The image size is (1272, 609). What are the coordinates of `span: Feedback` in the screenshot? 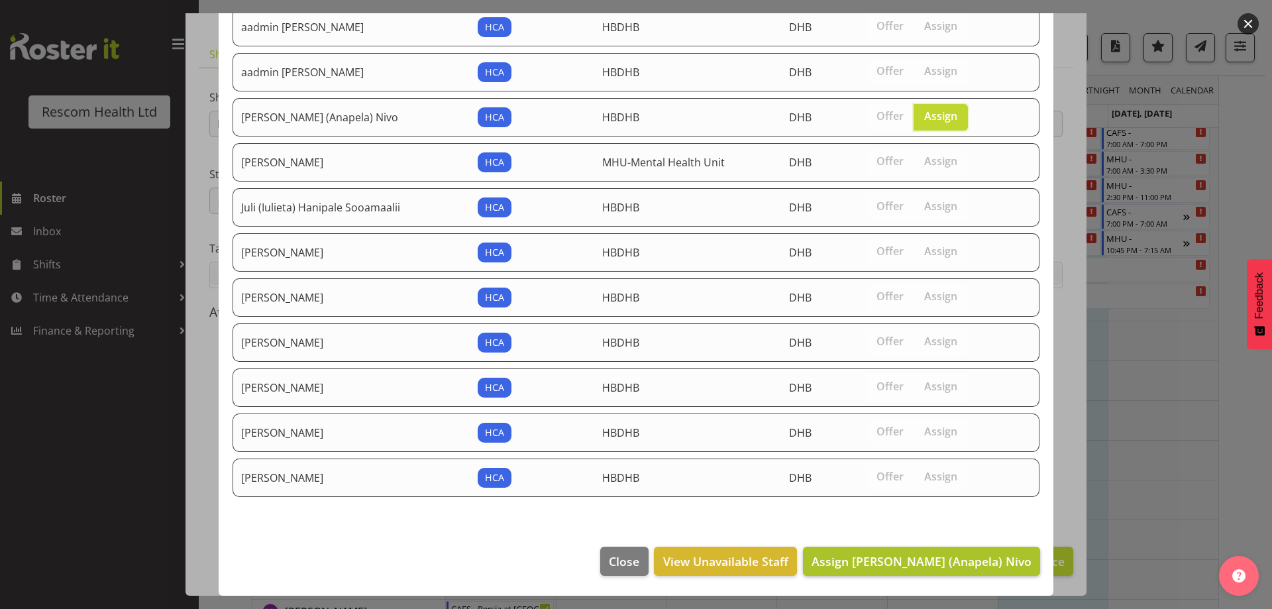 It's located at (1259, 295).